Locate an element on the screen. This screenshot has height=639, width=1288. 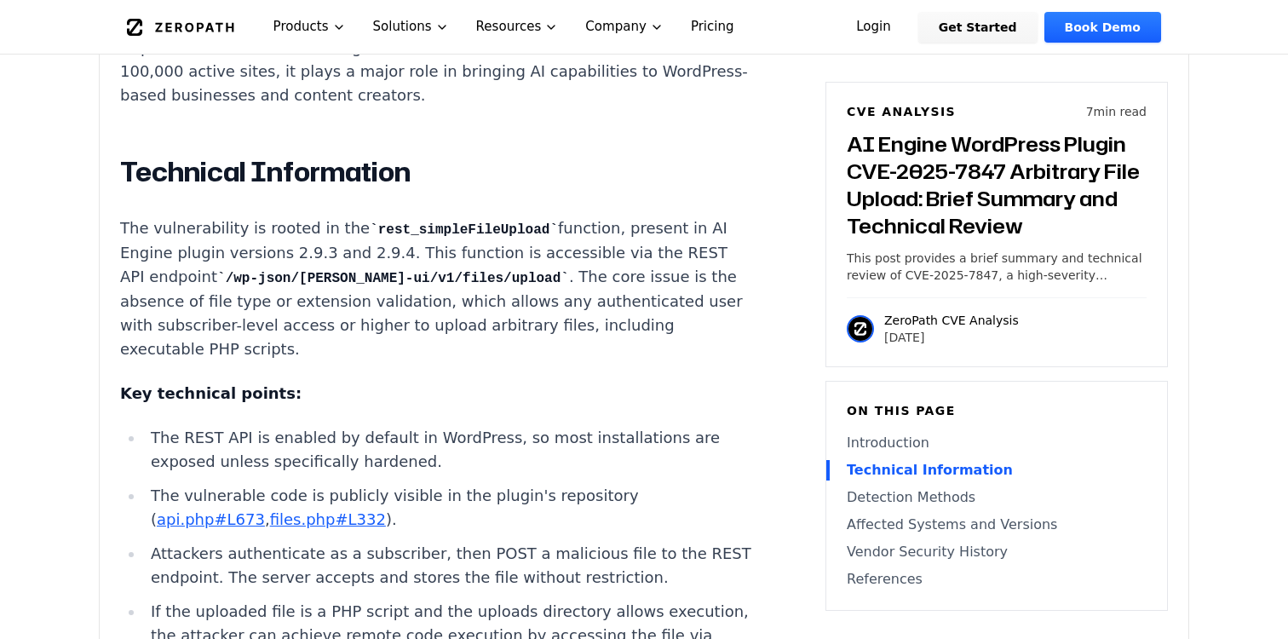
a: References is located at coordinates (997, 579).